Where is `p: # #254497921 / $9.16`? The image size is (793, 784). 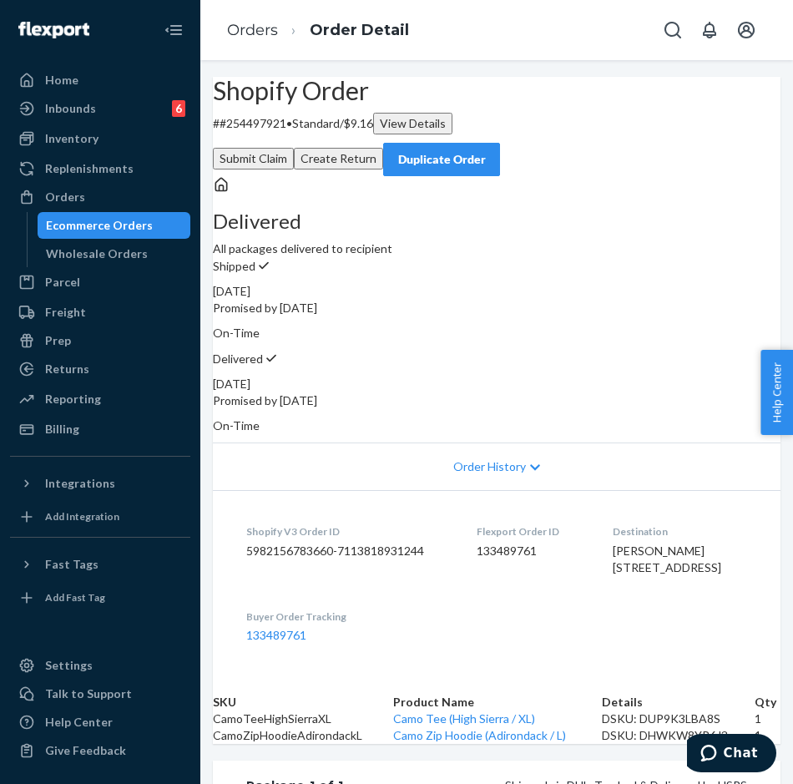 p: # #254497921 / $9.16 is located at coordinates (497, 124).